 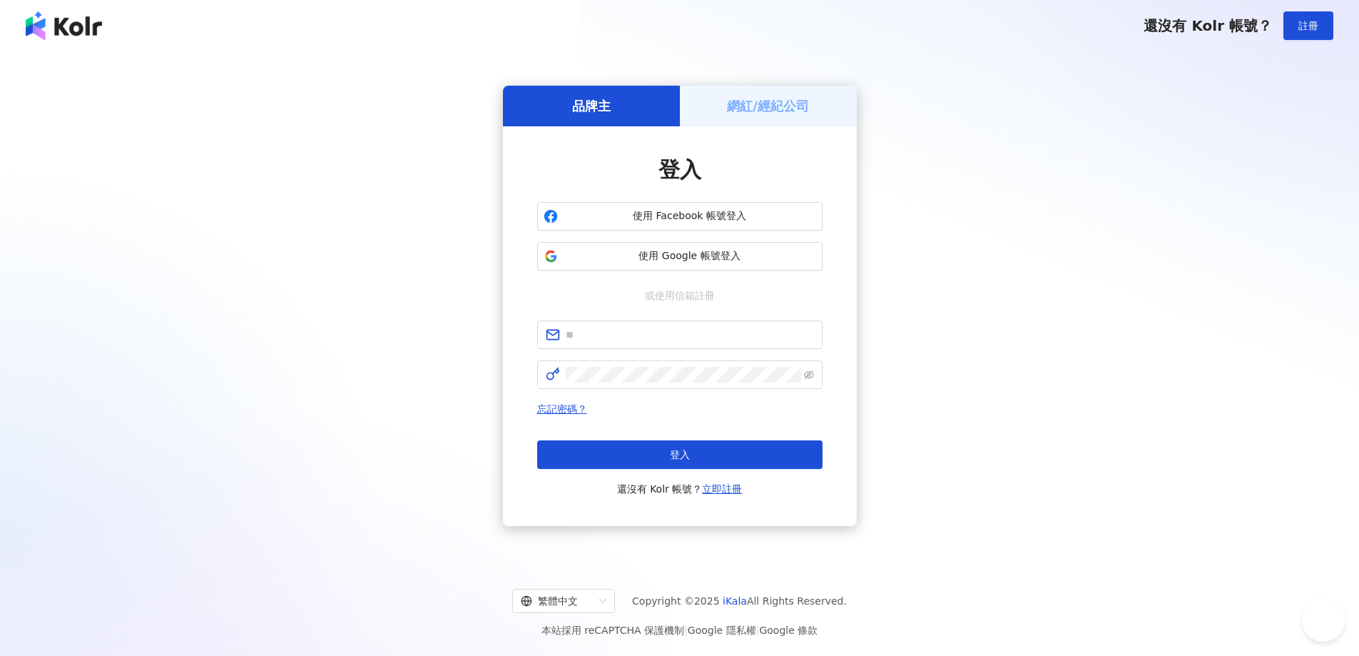 What do you see at coordinates (739, 601) in the screenshot?
I see `span: Copyright © 2025 All Rights Reserved.` at bounding box center [739, 601].